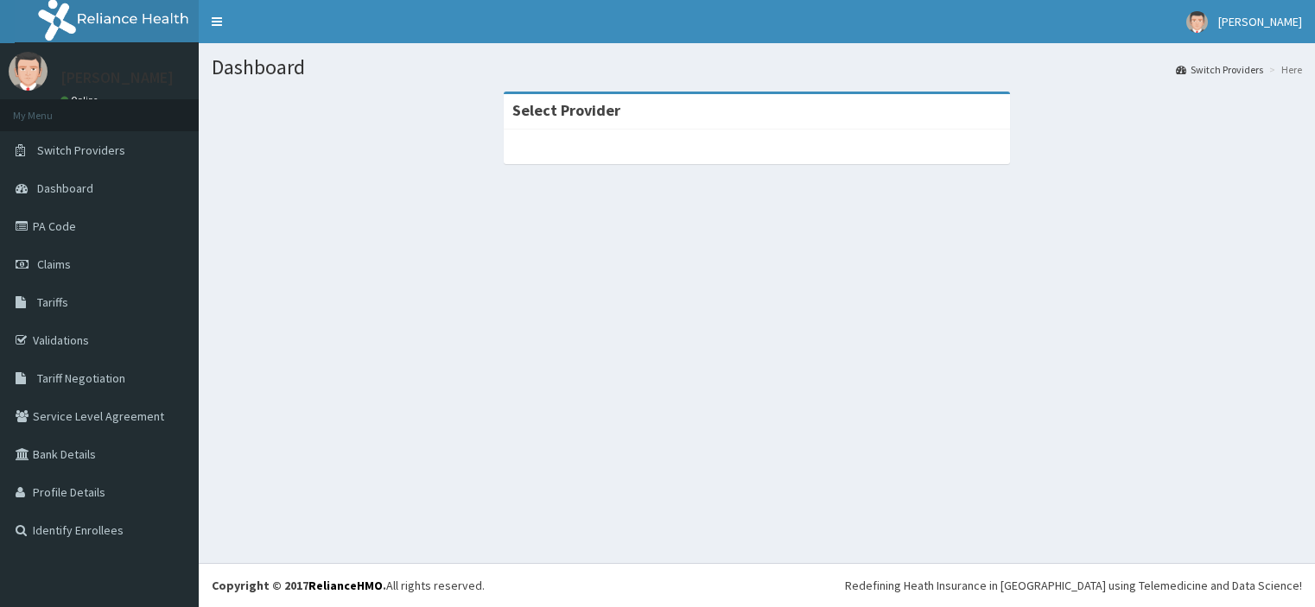 Image resolution: width=1315 pixels, height=607 pixels. What do you see at coordinates (346, 586) in the screenshot?
I see `a: RelianceHMO` at bounding box center [346, 586].